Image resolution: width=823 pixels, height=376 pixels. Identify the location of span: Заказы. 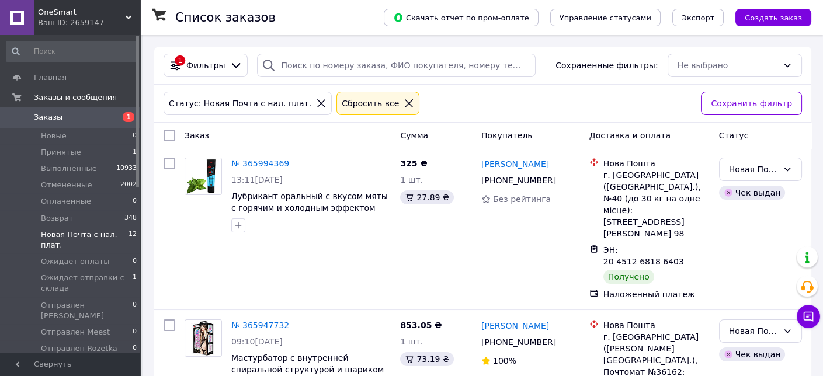
(48, 117).